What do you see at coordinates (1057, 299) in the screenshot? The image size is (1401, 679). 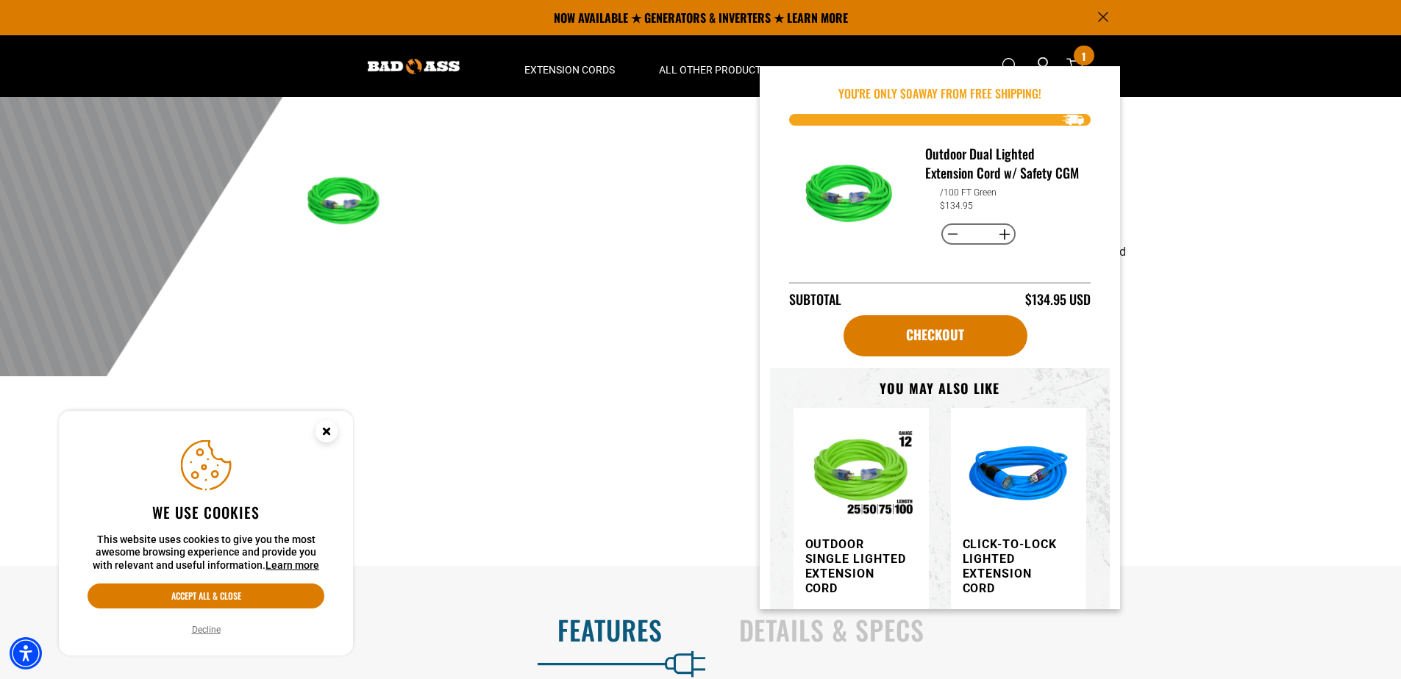 I see `div: $134.95 USD` at bounding box center [1057, 299].